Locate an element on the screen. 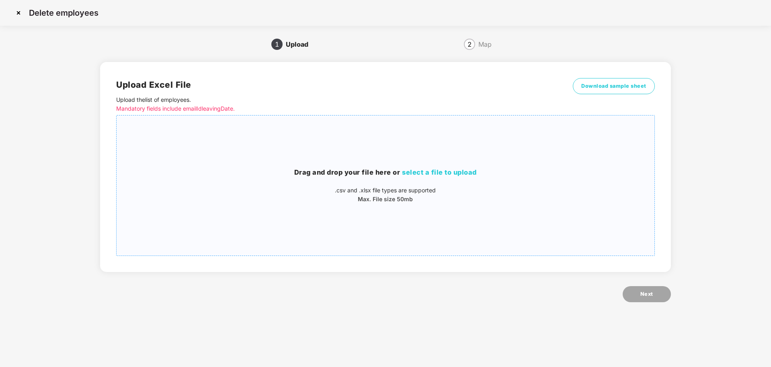  span: Drag and drop your file here orselect a file to upload.csv and .xlsx file types are supportedMax.... is located at coordinates (385, 185).